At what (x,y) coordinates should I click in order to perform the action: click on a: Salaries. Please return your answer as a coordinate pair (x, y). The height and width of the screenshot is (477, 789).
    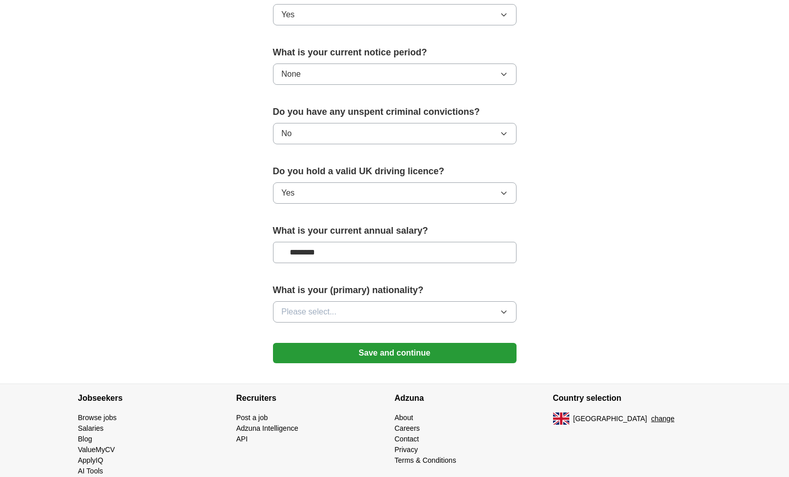
    Looking at the image, I should click on (91, 428).